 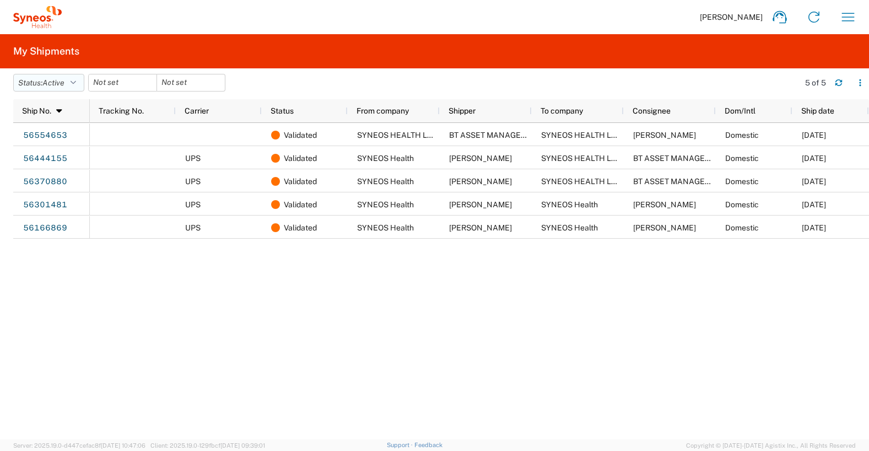 What do you see at coordinates (282, 111) in the screenshot?
I see `span: Status` at bounding box center [282, 111].